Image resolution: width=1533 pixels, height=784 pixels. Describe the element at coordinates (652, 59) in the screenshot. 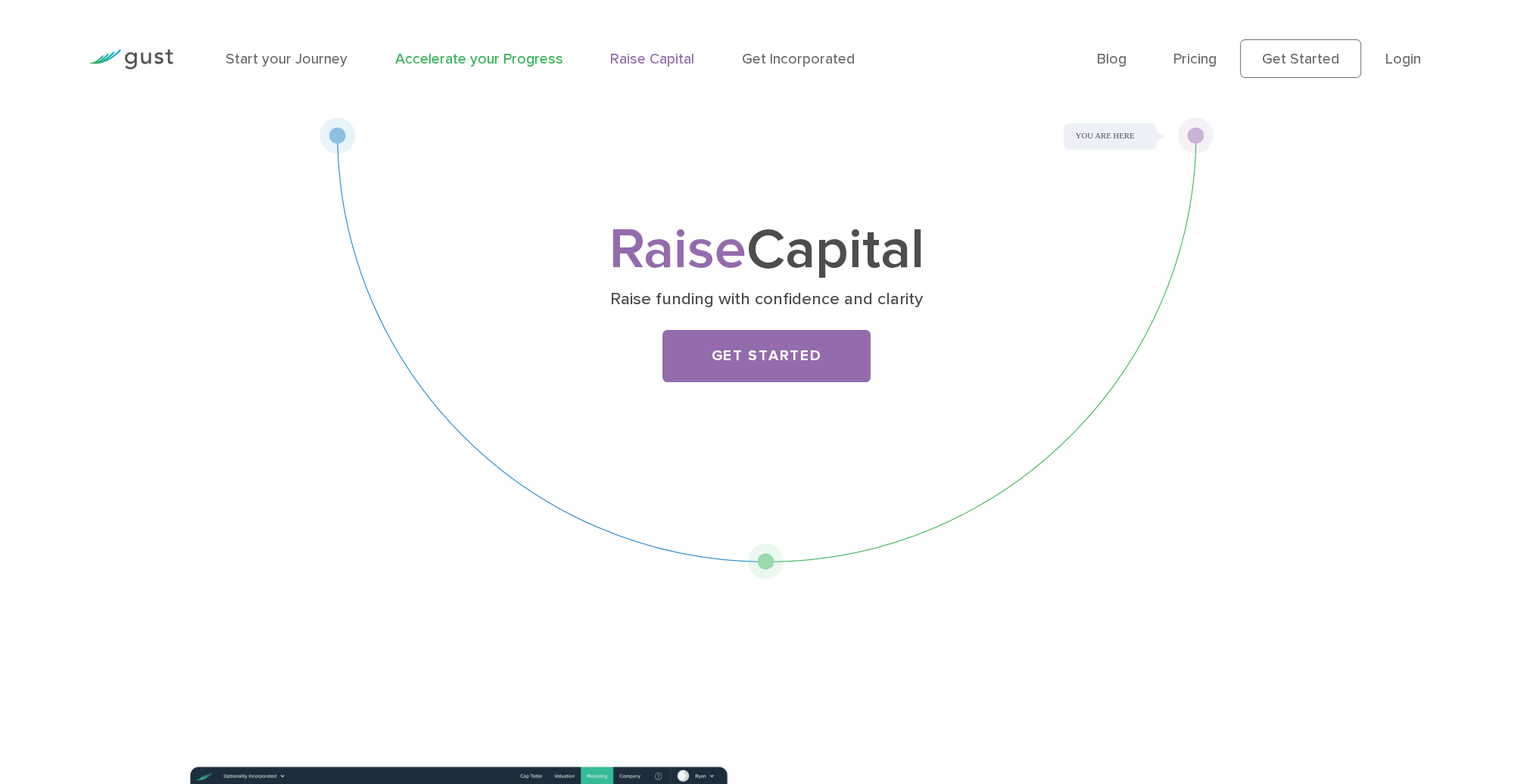

I see `a: Raise Capital` at that location.